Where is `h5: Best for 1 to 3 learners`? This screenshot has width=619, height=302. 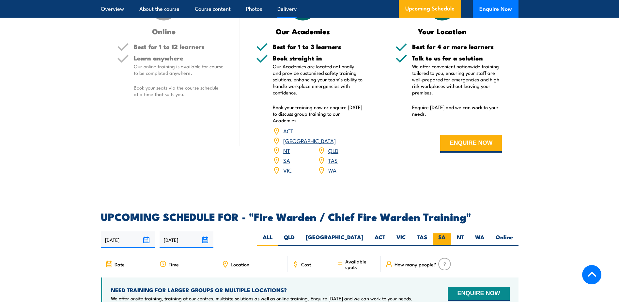
h5: Best for 1 to 3 learners is located at coordinates (318, 46).